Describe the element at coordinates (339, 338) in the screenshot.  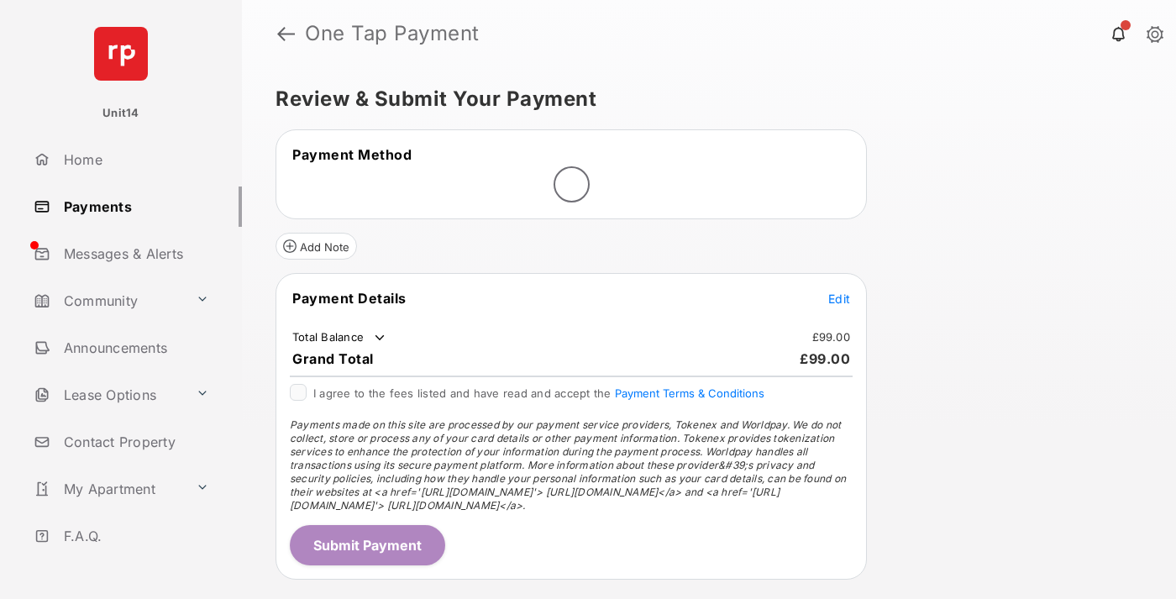
I see `td: Total Balance` at that location.